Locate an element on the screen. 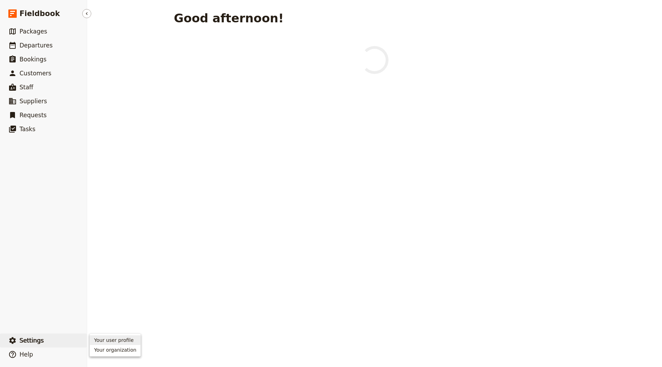  span: Suppliers is located at coordinates (33, 101).